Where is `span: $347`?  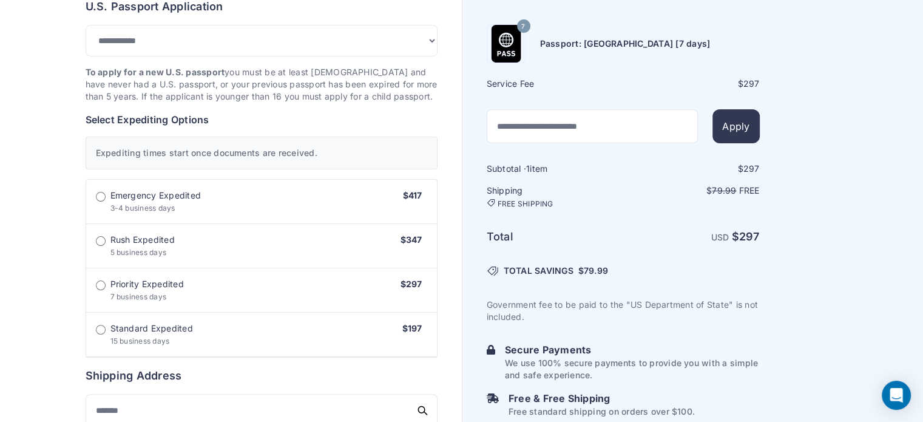 span: $347 is located at coordinates (411, 239).